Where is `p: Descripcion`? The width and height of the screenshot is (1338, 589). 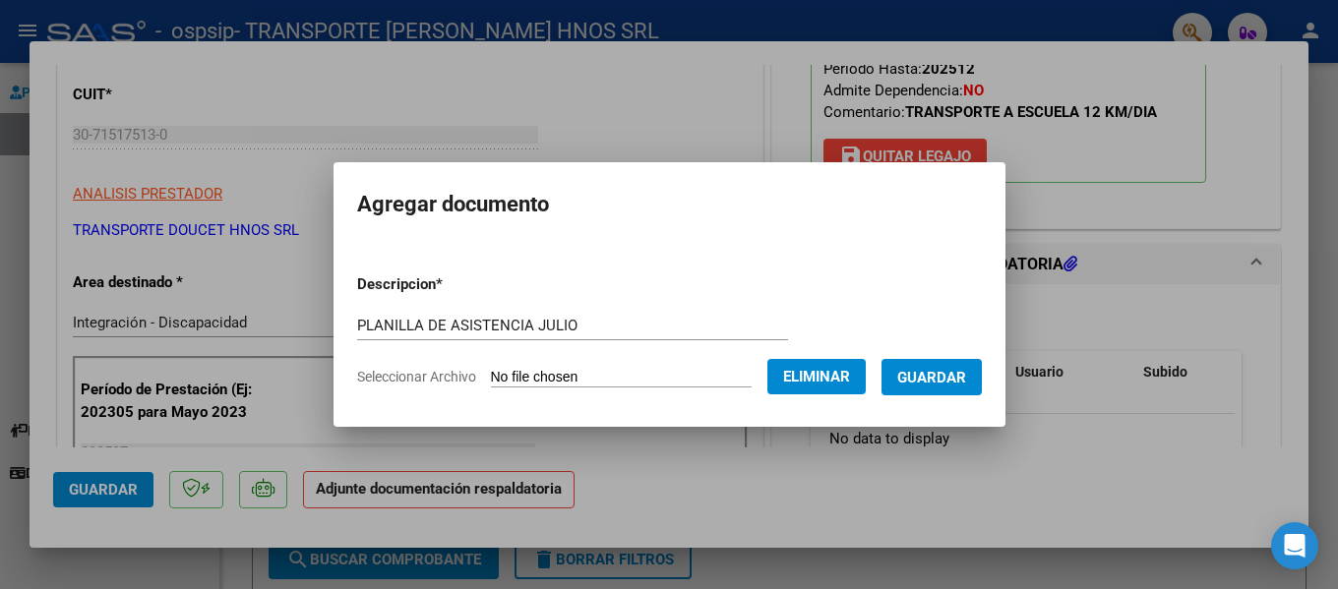
p: Descripcion is located at coordinates (451, 284).